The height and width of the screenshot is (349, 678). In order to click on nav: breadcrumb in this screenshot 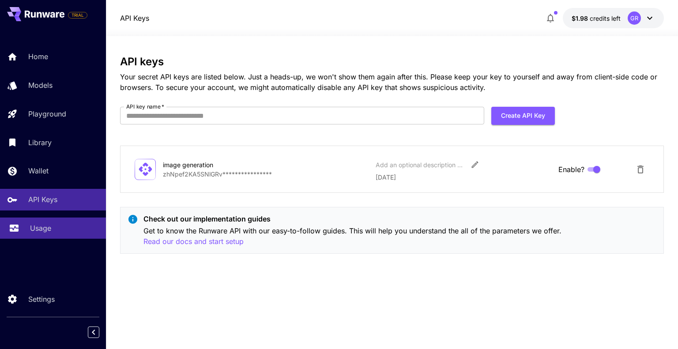, I will do `click(135, 18)`.